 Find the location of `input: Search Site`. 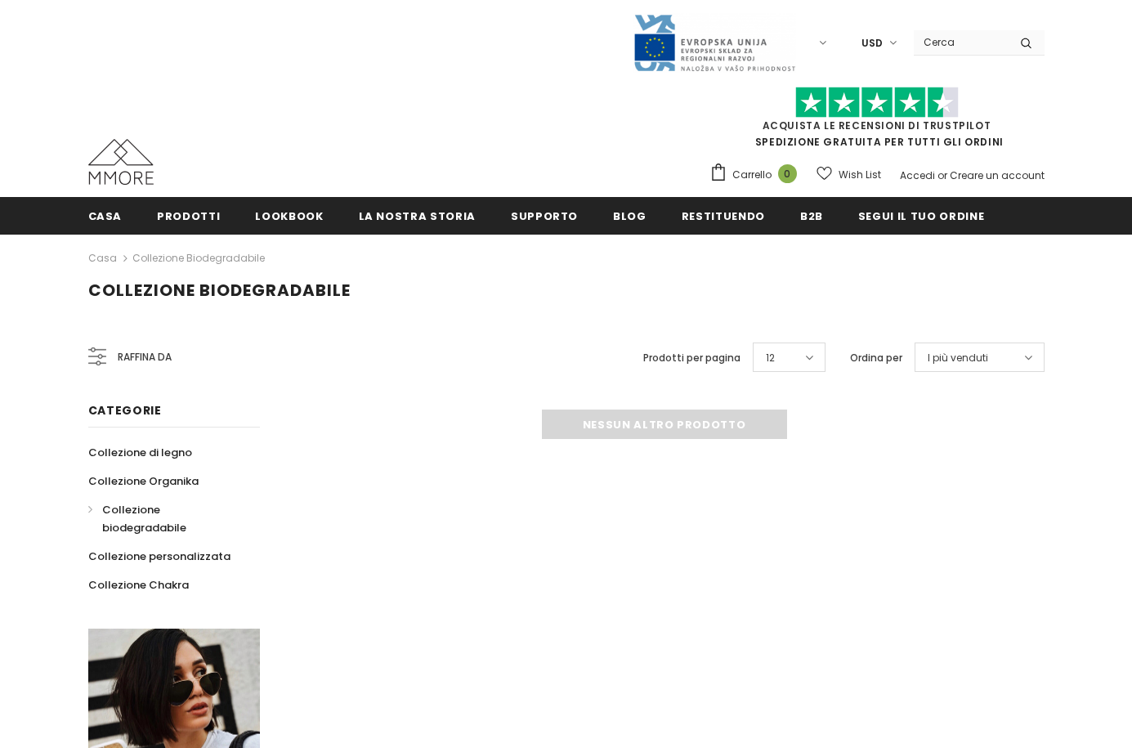

input: Search Site is located at coordinates (961, 42).